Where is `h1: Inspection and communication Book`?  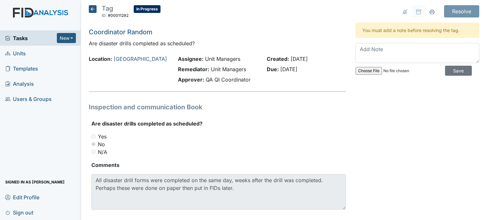
h1: Inspection and communication Book is located at coordinates (217, 107).